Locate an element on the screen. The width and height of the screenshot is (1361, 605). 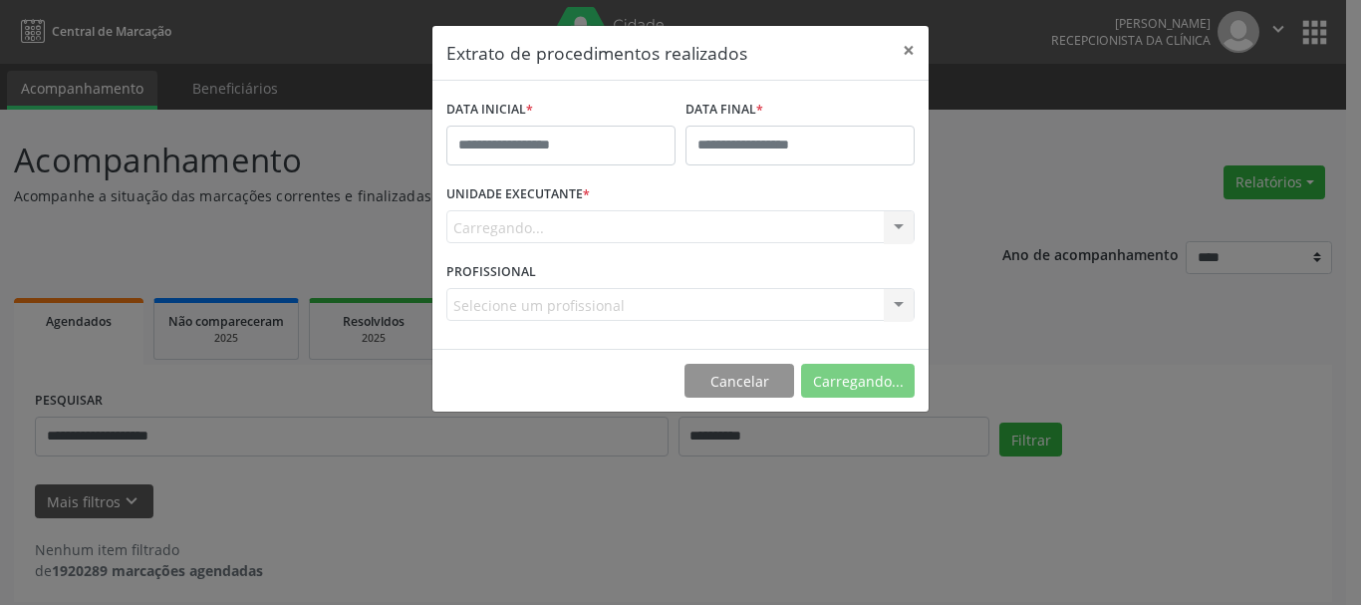
label: PROFISSIONAL is located at coordinates (491, 272).